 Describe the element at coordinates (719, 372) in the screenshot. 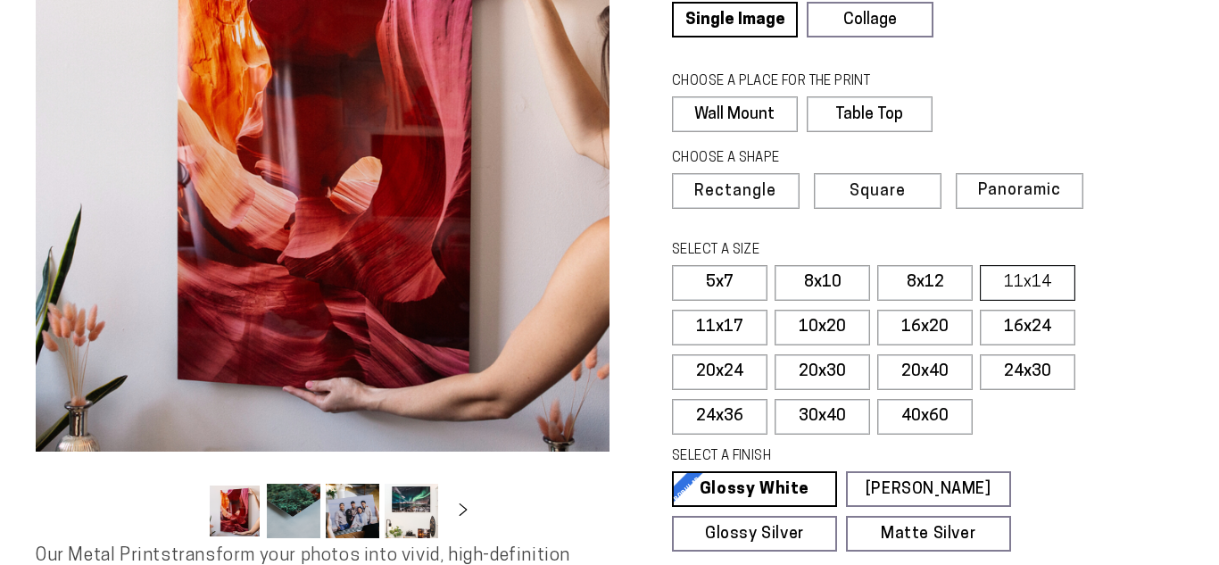

I see `label: 20x24` at that location.